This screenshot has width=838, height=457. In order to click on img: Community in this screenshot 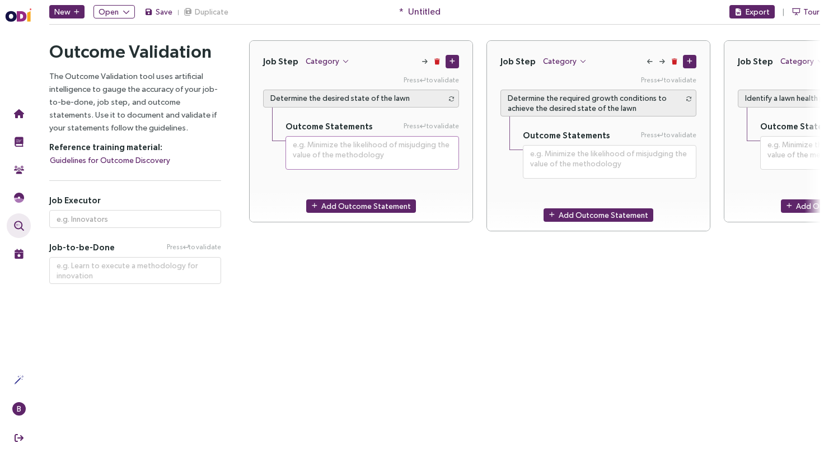, I will do `click(19, 170)`.